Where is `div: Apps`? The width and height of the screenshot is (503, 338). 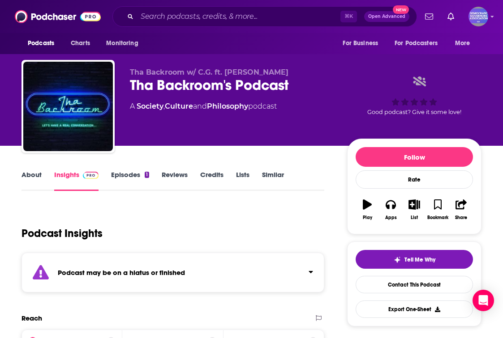 div: Apps is located at coordinates (391, 218).